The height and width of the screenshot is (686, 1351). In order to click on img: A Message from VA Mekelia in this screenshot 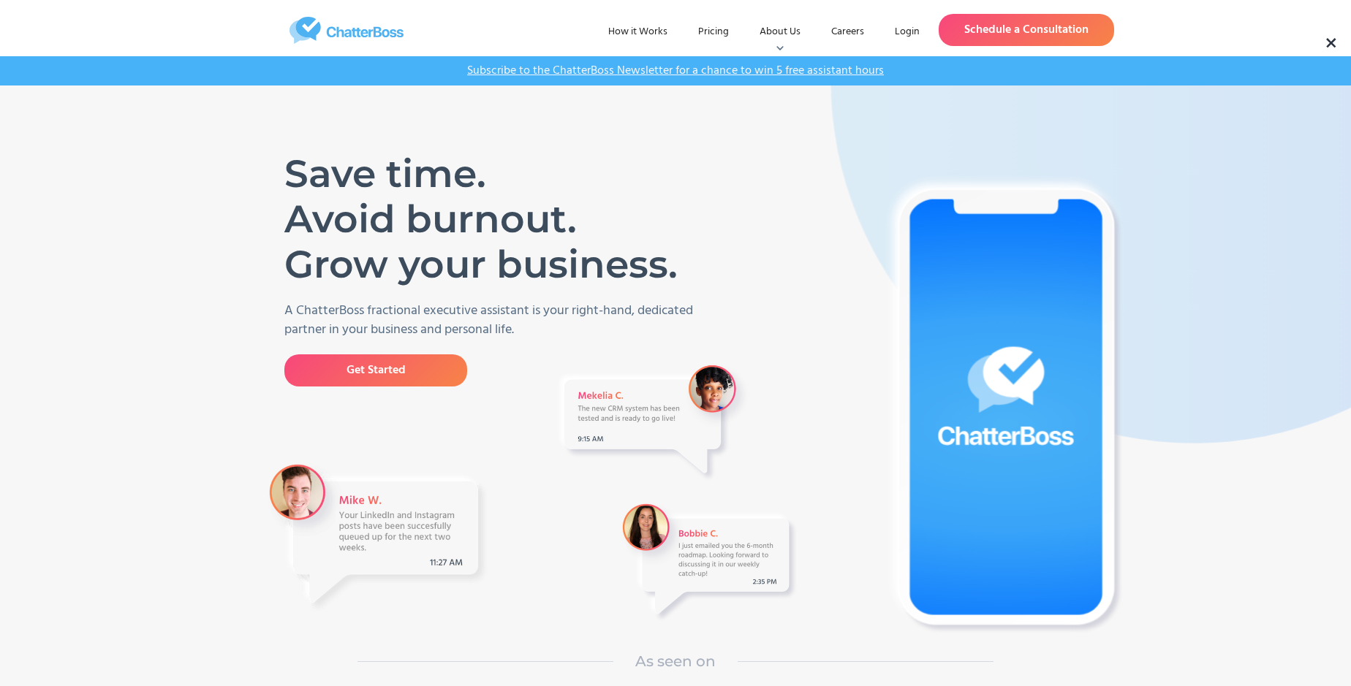, I will do `click(653, 422)`.